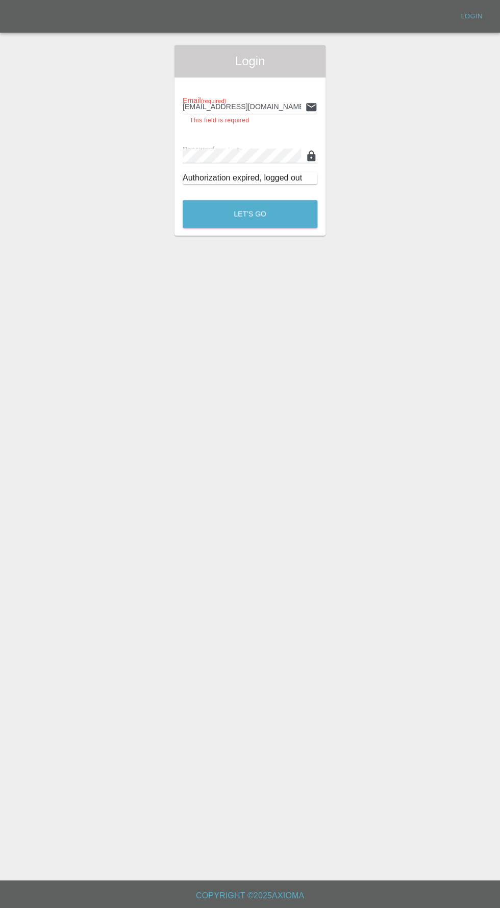 Image resolution: width=500 pixels, height=908 pixels. Describe the element at coordinates (204, 100) in the screenshot. I see `span: Email` at that location.